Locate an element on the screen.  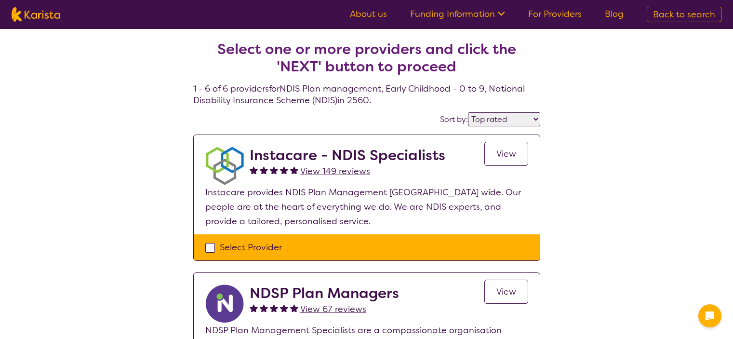
img: obkhna0zu27zdd4ubuus.png is located at coordinates (224, 166).